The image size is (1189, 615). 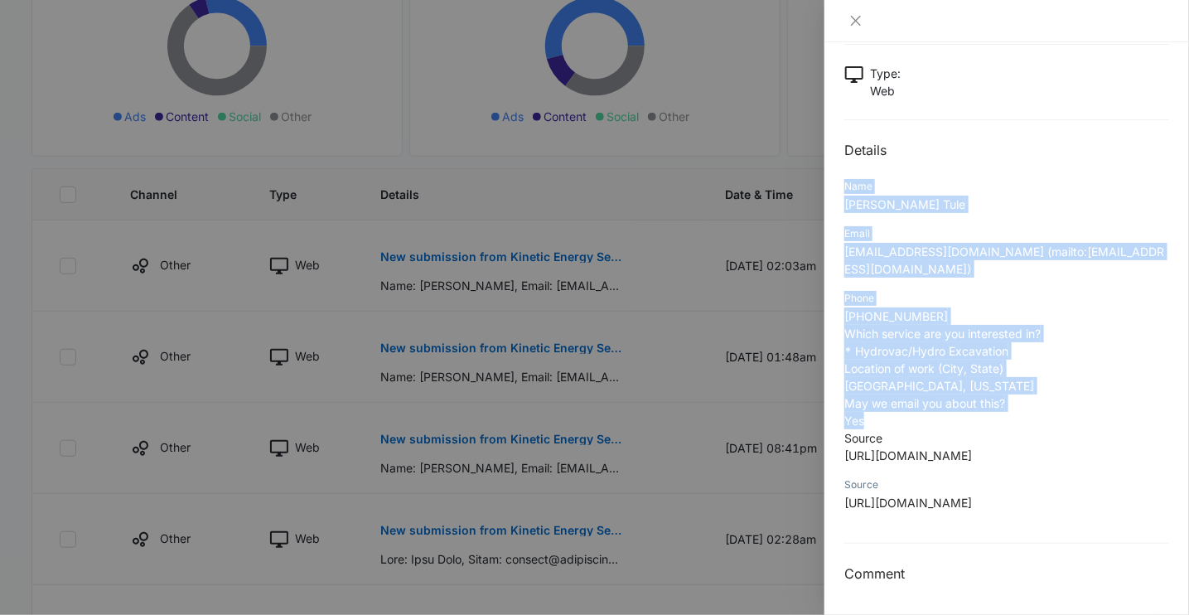 I want to click on h3: Comment, so click(x=1006, y=573).